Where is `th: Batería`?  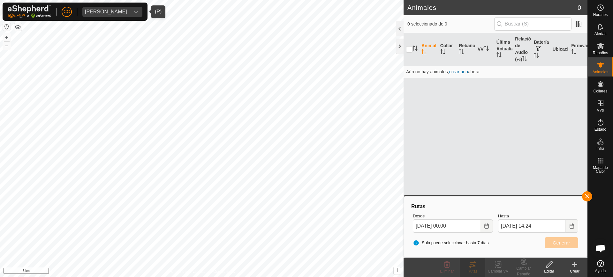 th: Batería is located at coordinates (540, 49).